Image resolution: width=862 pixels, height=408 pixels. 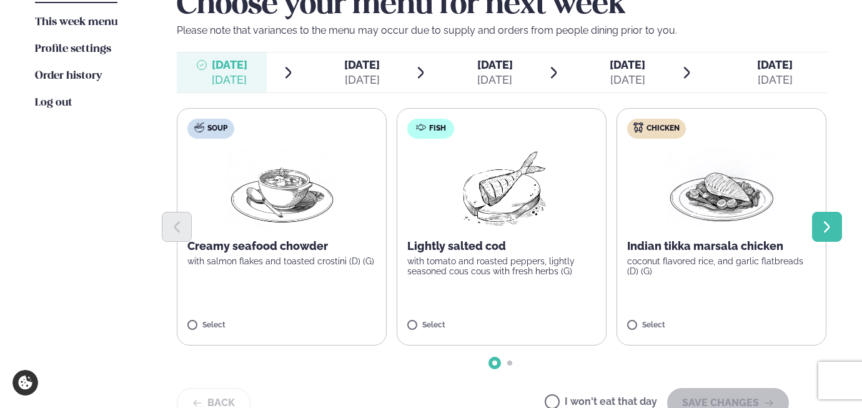 I want to click on span: Go to slide 2, so click(x=509, y=363).